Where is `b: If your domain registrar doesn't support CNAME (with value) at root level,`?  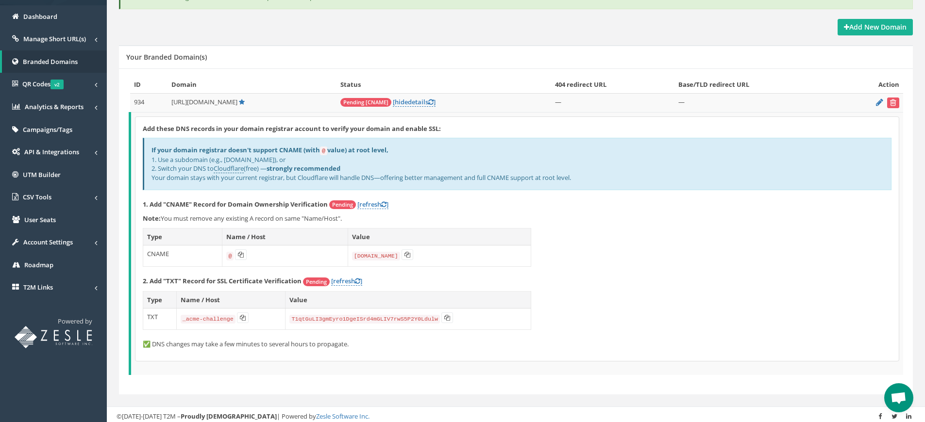 b: If your domain registrar doesn't support CNAME (with value) at root level, is located at coordinates (270, 150).